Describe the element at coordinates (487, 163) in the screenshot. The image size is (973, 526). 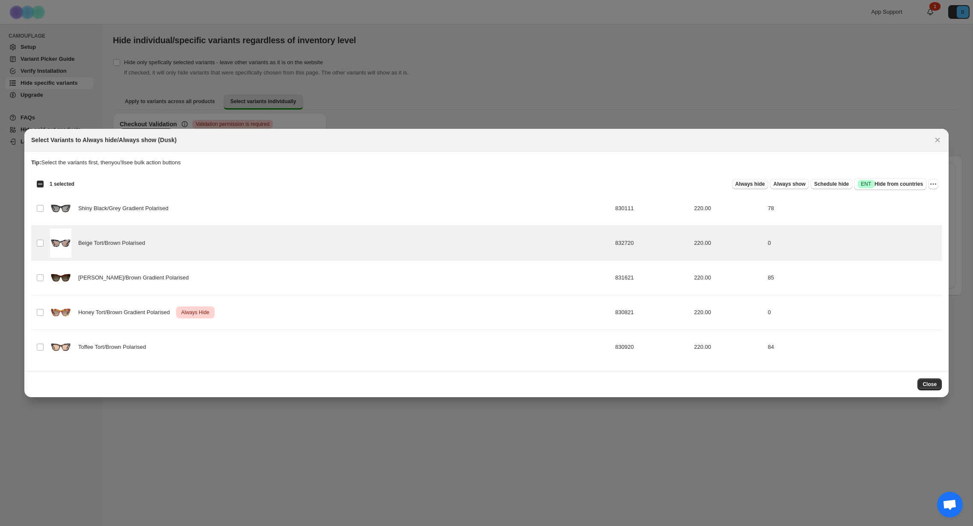
I see `p: Select the variants first, then you'll see bulk action buttons` at that location.